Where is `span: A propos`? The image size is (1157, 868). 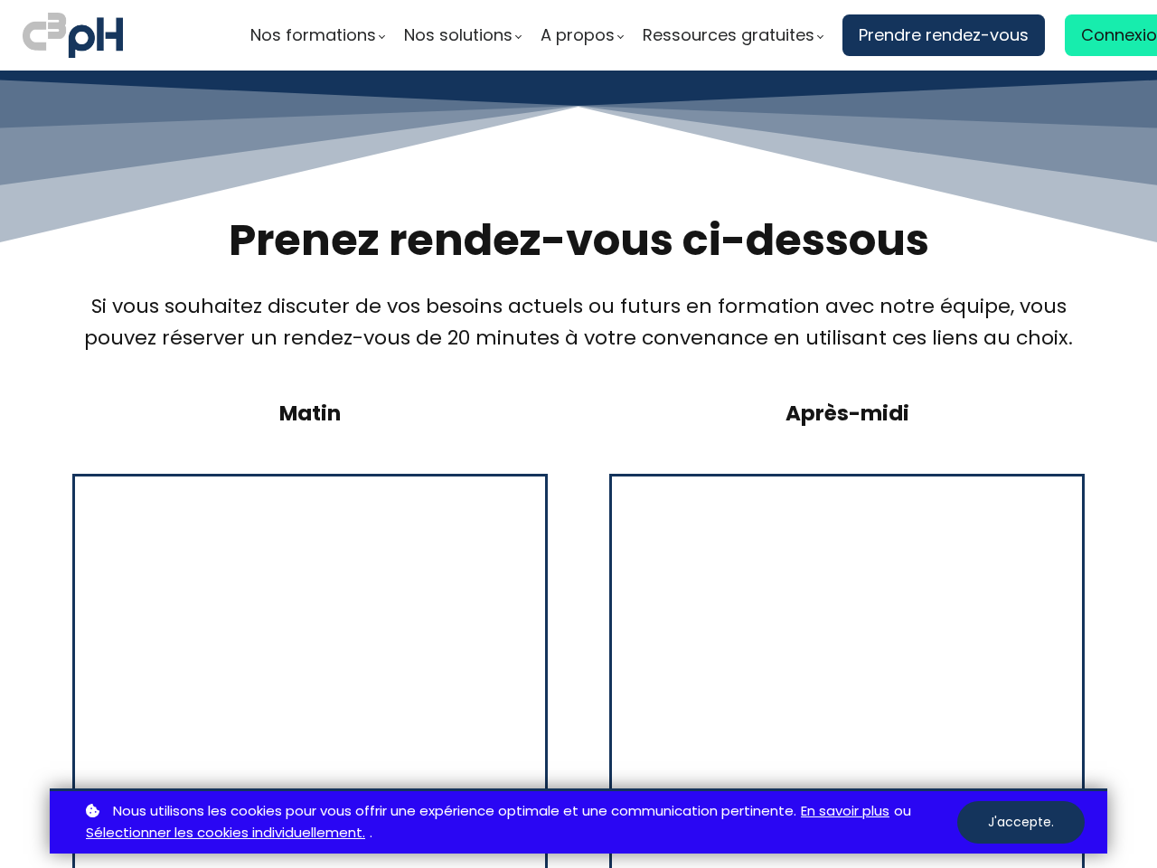 span: A propos is located at coordinates (578, 35).